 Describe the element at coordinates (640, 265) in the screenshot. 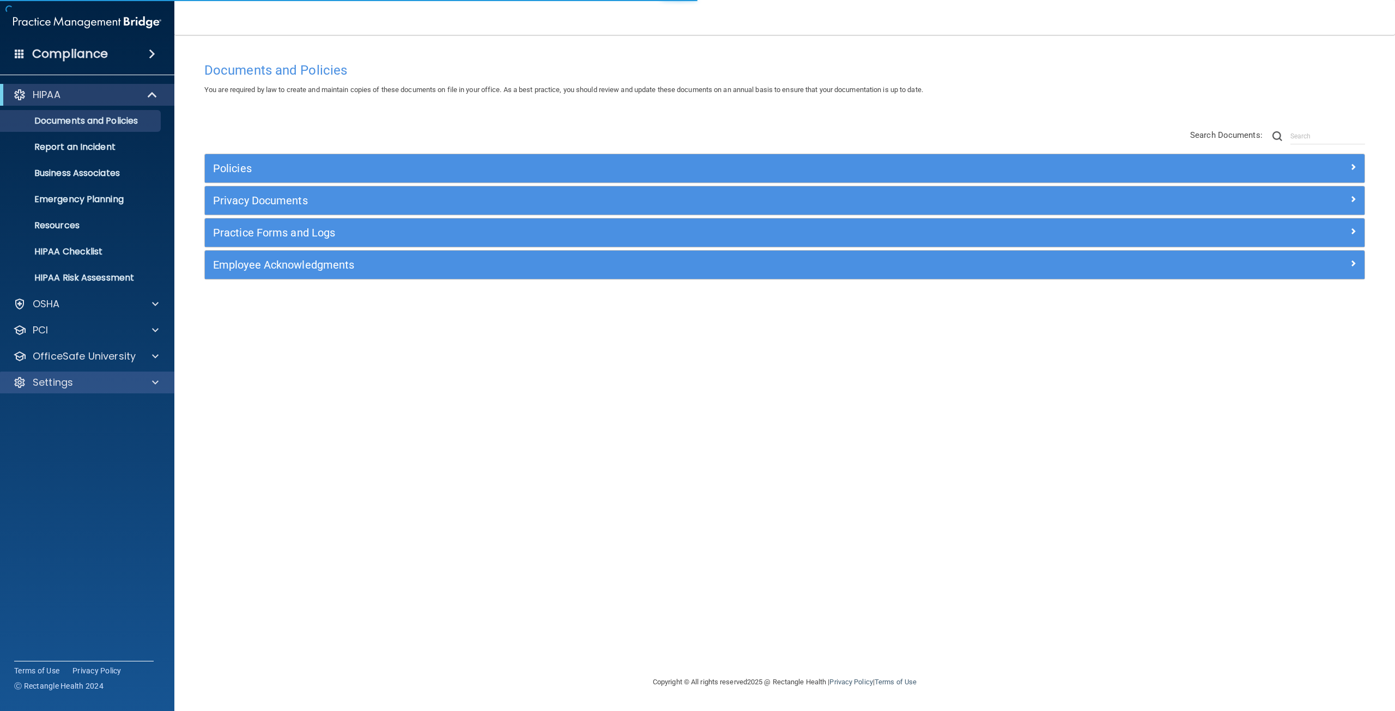

I see `h5: Employee Acknowledgments` at that location.